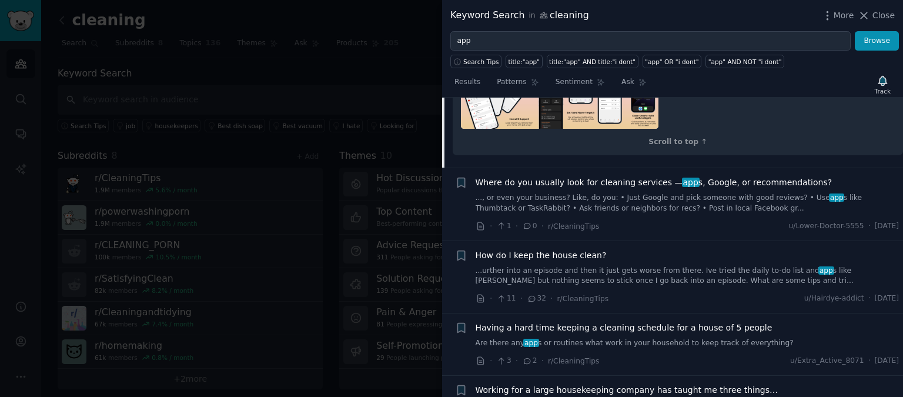  I want to click on div: "app" AND NOT "i dont", so click(745, 62).